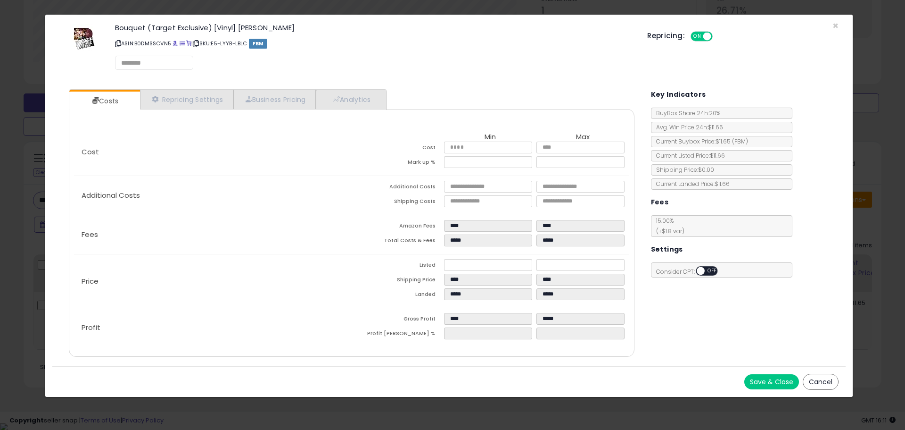  Describe the element at coordinates (688, 127) in the screenshot. I see `span: Avg. Win Price 24h: $11.66` at that location.